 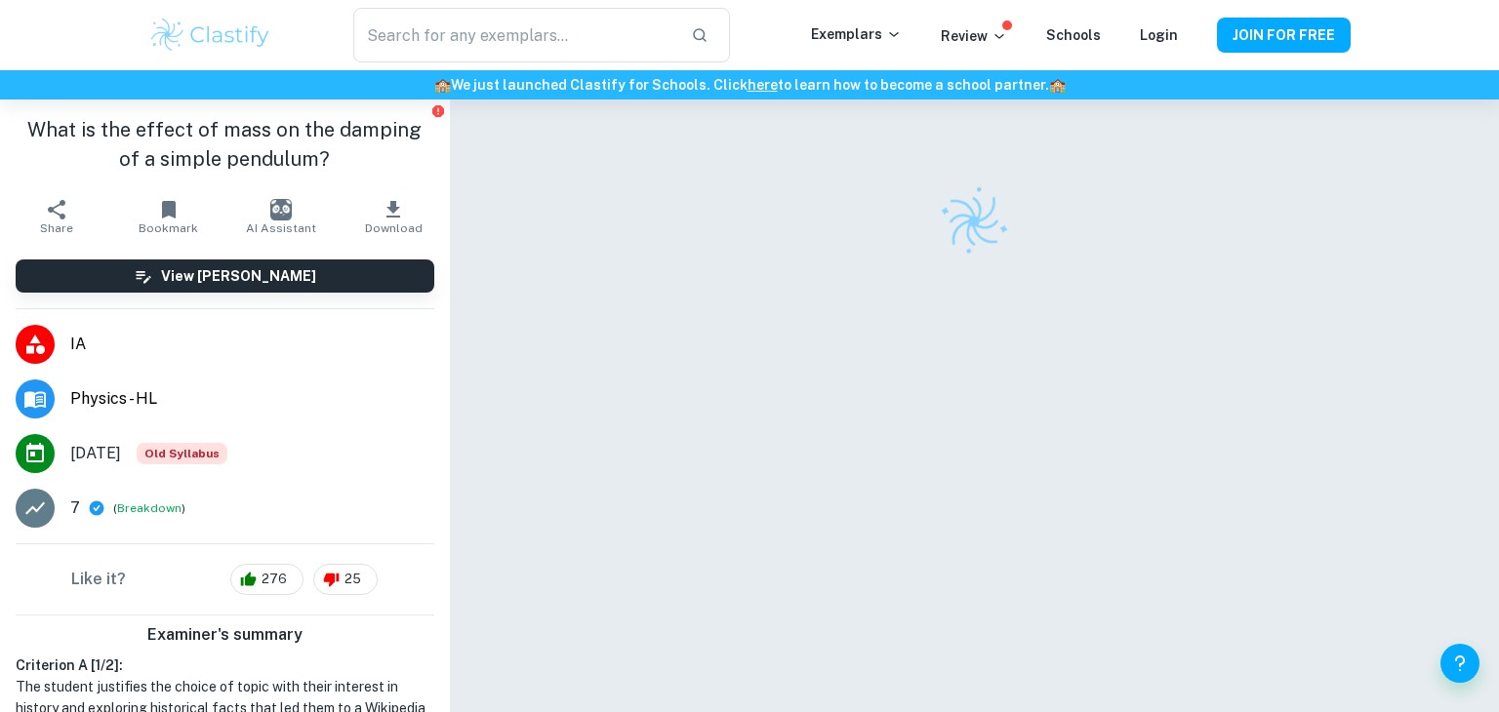 I want to click on a: Clastify logo, so click(x=210, y=35).